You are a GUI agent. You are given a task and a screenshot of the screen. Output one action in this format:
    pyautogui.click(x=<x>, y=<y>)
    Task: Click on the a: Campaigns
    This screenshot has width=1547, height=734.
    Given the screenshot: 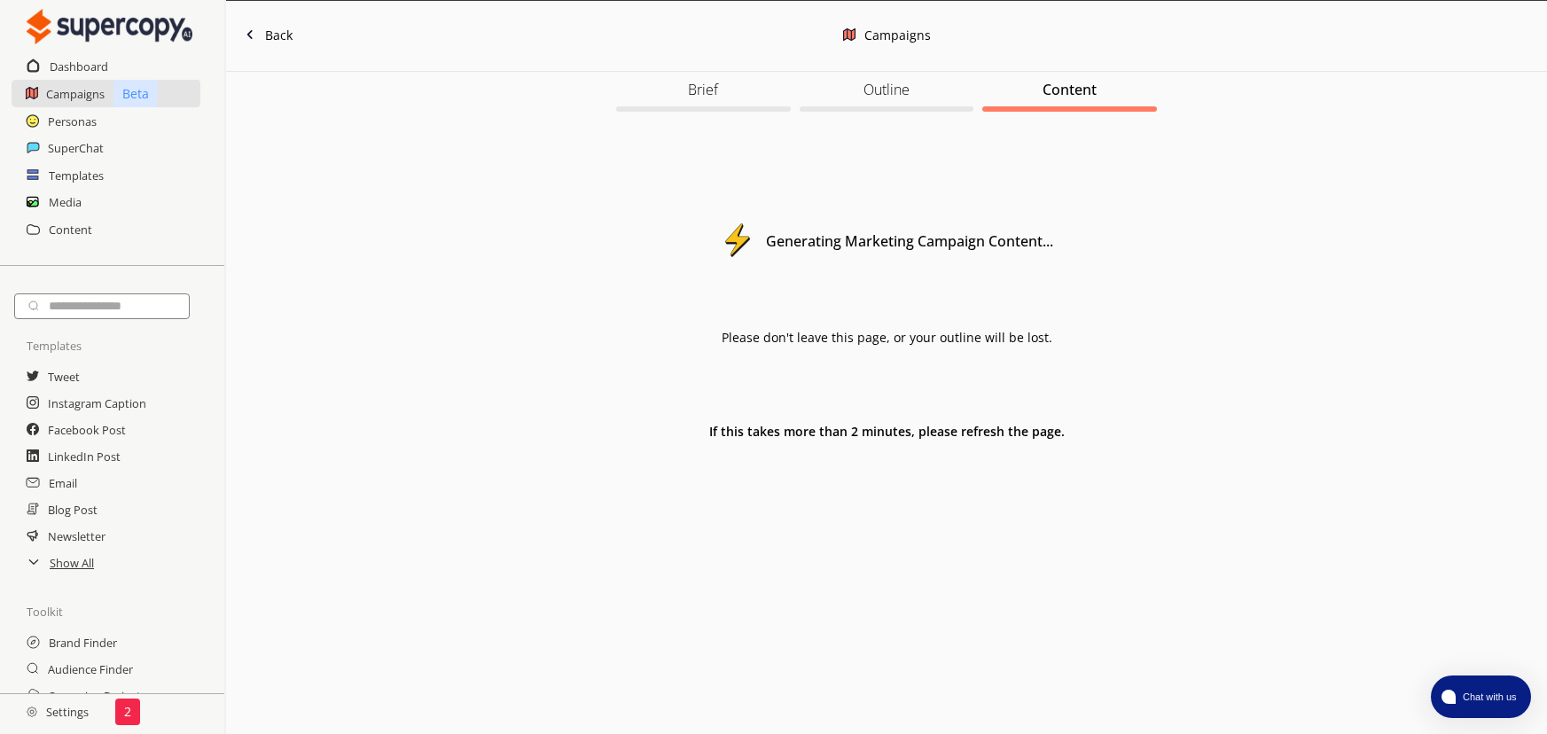 What is the action you would take?
    pyautogui.click(x=75, y=94)
    